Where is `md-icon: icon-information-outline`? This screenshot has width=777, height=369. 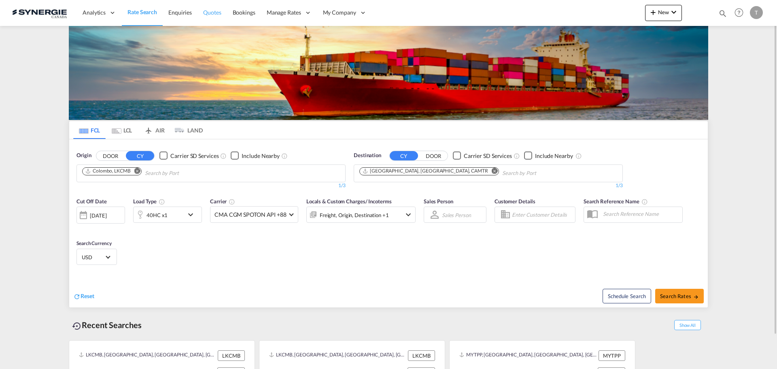 md-icon: icon-information-outline is located at coordinates (162, 202).